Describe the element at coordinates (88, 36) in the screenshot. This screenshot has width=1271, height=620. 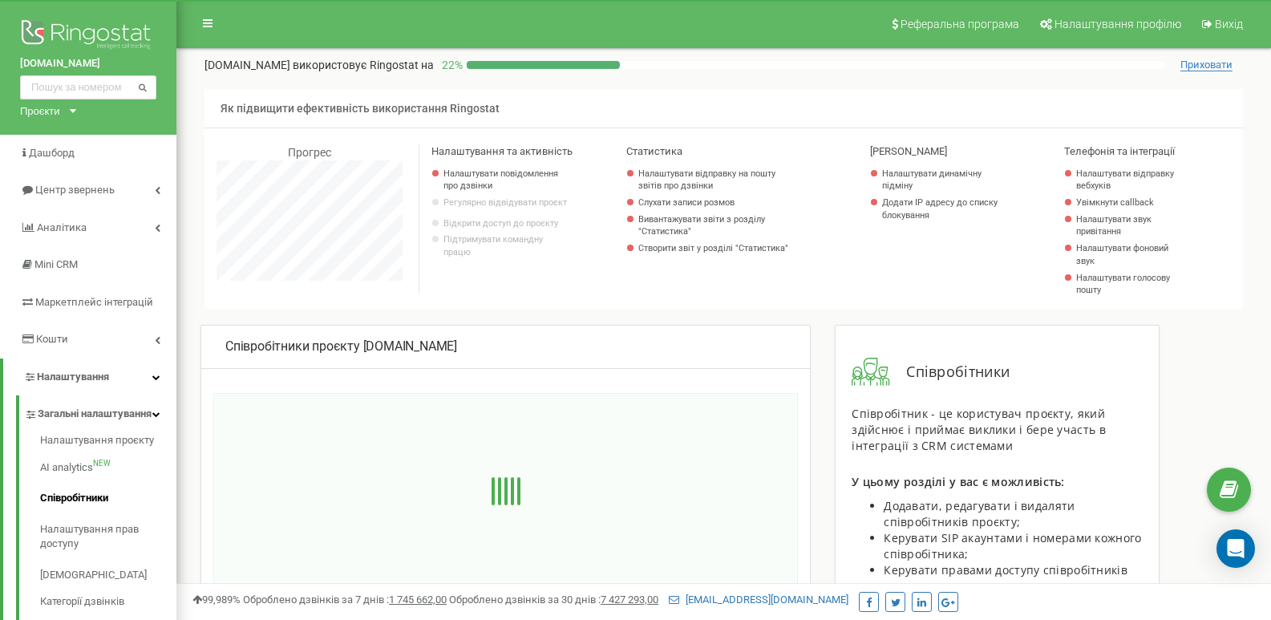
I see `img: Ringostat logo` at that location.